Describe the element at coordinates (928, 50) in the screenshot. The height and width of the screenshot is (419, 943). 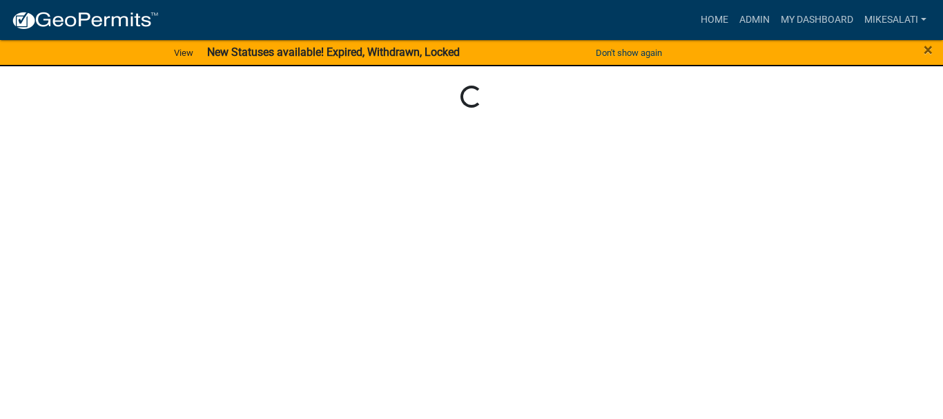
I see `button: Close` at that location.